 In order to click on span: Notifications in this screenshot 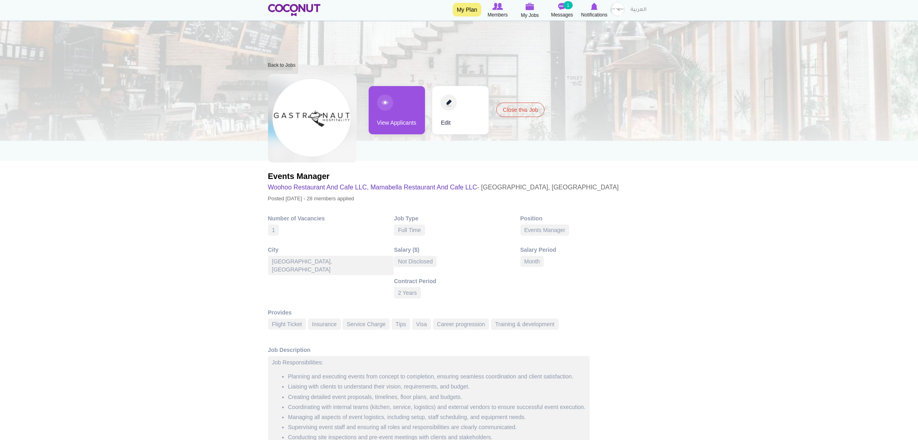, I will do `click(594, 15)`.